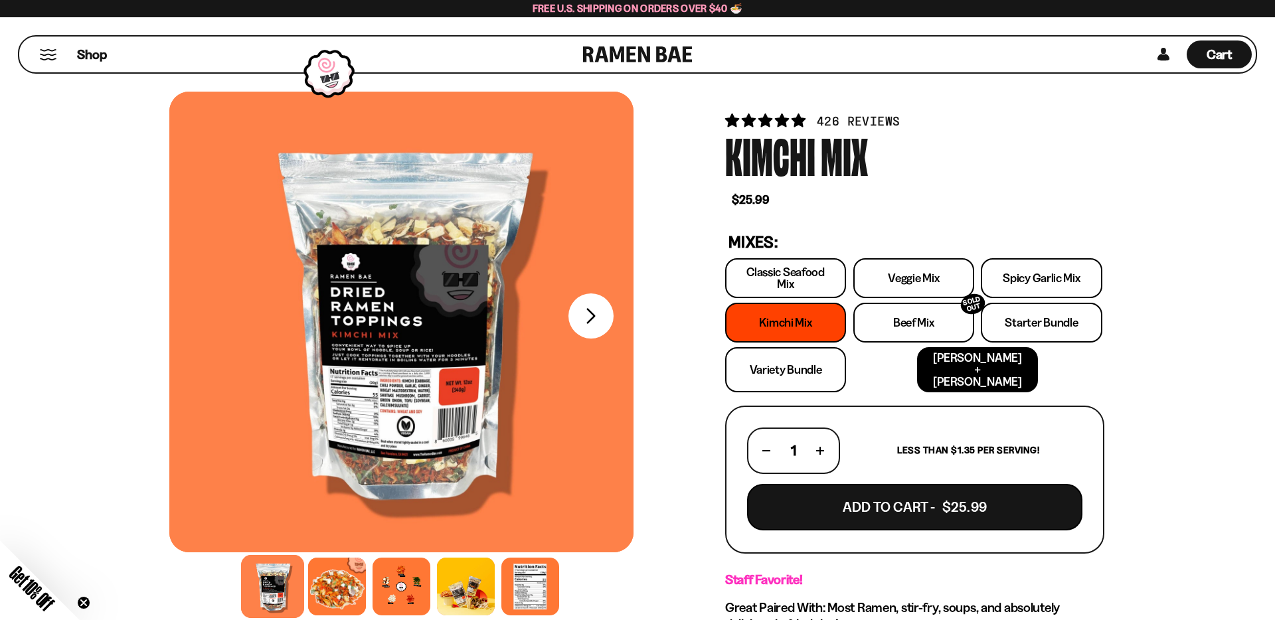 Image resolution: width=1275 pixels, height=620 pixels. I want to click on p: Mixes:, so click(916, 242).